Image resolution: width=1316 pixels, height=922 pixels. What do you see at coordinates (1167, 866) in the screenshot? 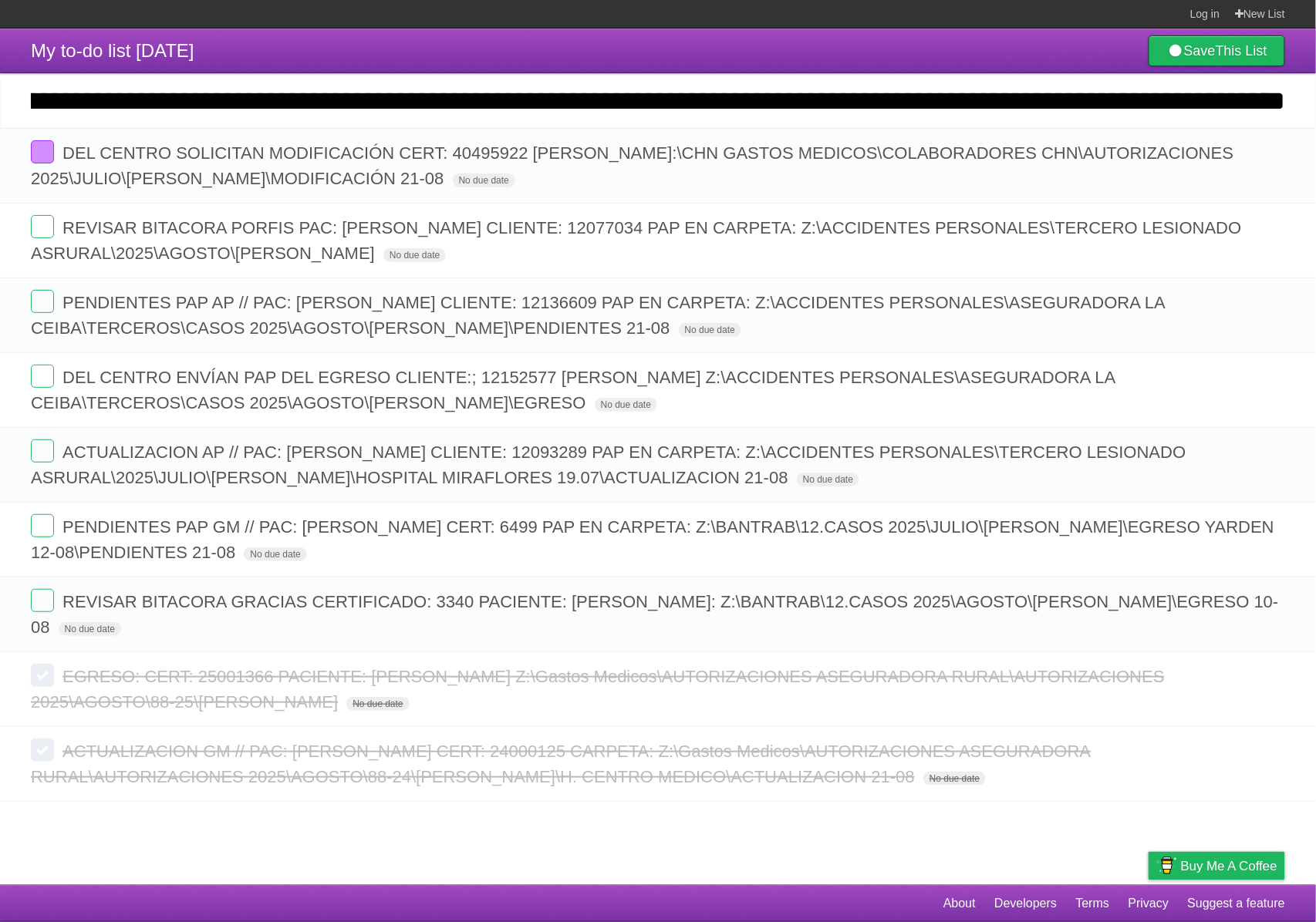
I see `img: Buy me a coffee` at bounding box center [1167, 866].